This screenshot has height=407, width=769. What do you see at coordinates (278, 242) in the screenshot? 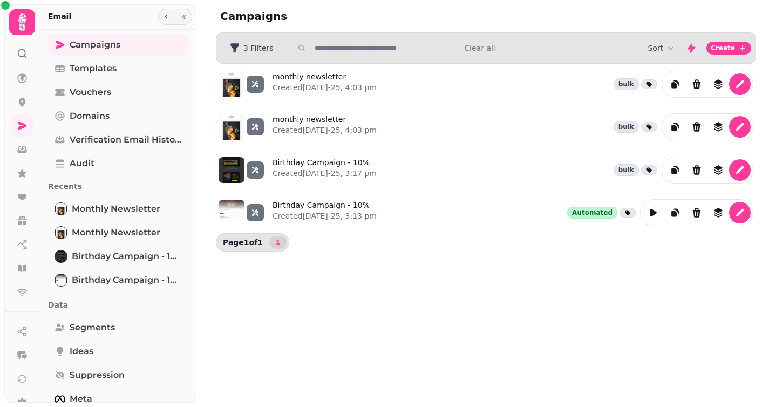
I see `button: 1` at bounding box center [278, 242].